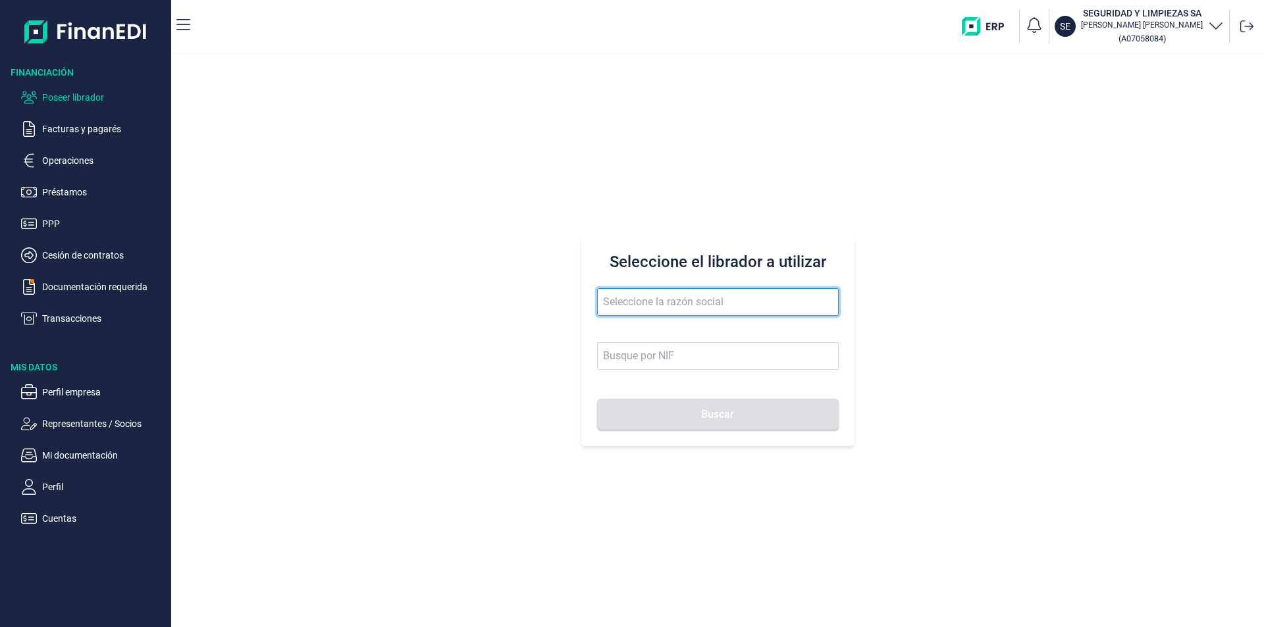  Describe the element at coordinates (93, 287) in the screenshot. I see `button: Documentación requerida` at that location.